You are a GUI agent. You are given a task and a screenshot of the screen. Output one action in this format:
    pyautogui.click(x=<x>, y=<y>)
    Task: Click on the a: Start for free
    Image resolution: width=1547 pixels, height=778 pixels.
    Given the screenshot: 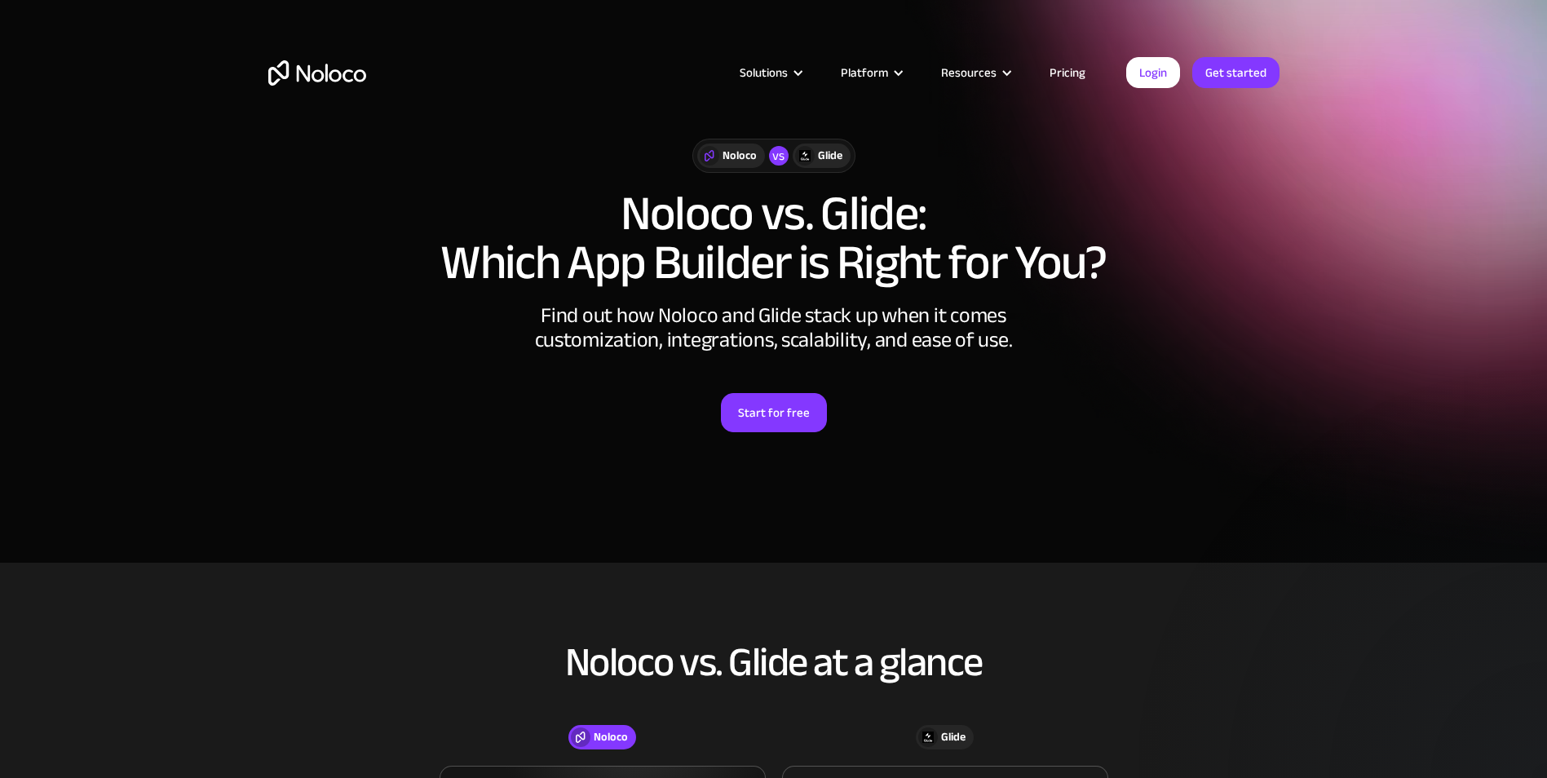 What is the action you would take?
    pyautogui.click(x=774, y=413)
    